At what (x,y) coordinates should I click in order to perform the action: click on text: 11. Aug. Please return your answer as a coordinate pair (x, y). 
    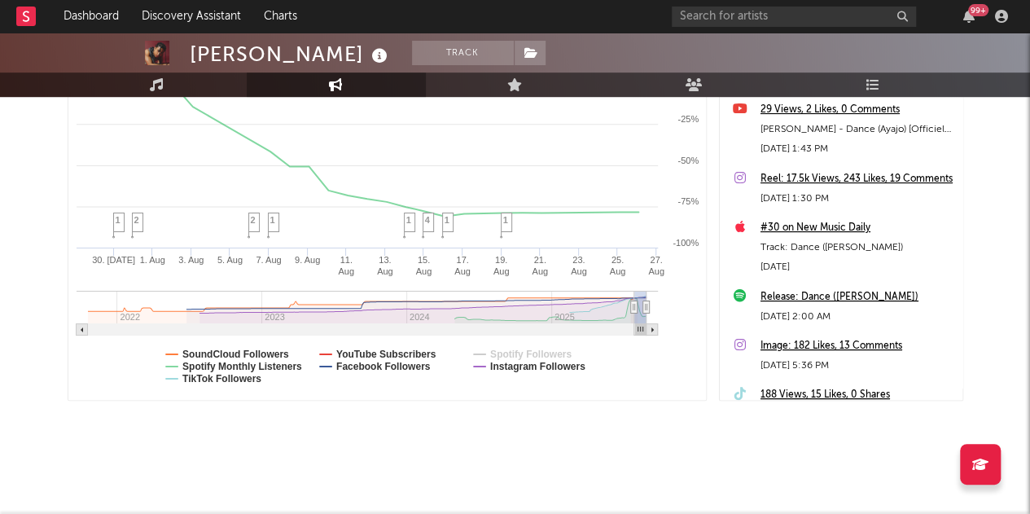
    Looking at the image, I should click on (346, 266).